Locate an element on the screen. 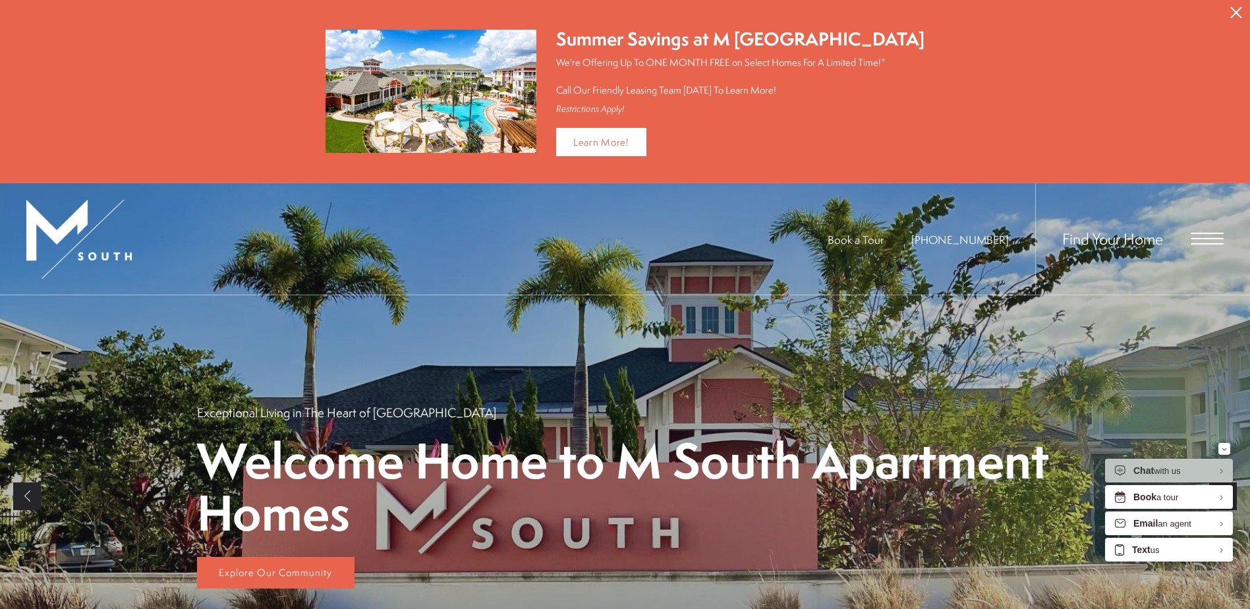 The height and width of the screenshot is (609, 1250). a: Explore Our Community is located at coordinates (275, 573).